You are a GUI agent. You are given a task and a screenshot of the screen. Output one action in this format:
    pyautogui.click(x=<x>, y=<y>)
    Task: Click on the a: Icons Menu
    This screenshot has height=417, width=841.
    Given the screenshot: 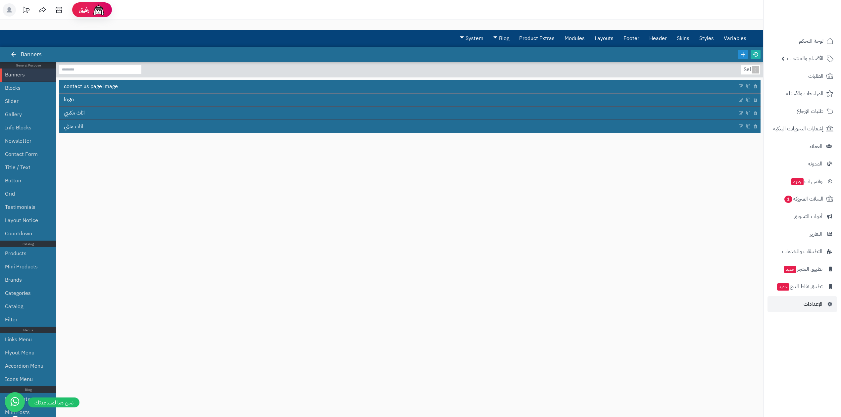 What is the action you would take?
    pyautogui.click(x=26, y=380)
    